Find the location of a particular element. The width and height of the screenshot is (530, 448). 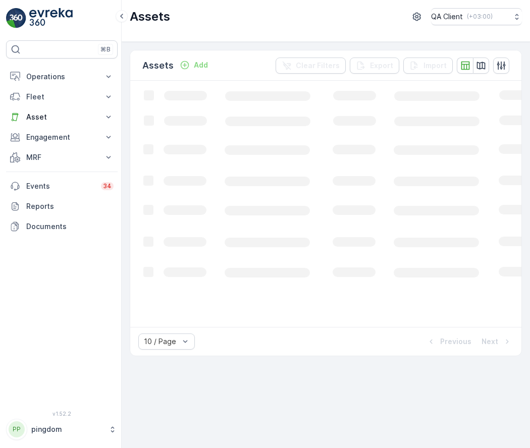

p: Import is located at coordinates (435, 66).